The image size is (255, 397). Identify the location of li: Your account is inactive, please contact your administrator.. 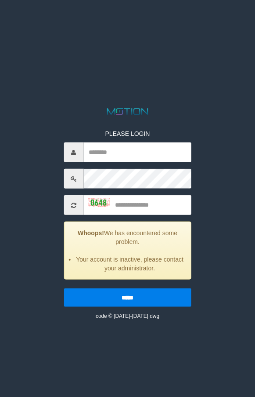
(130, 264).